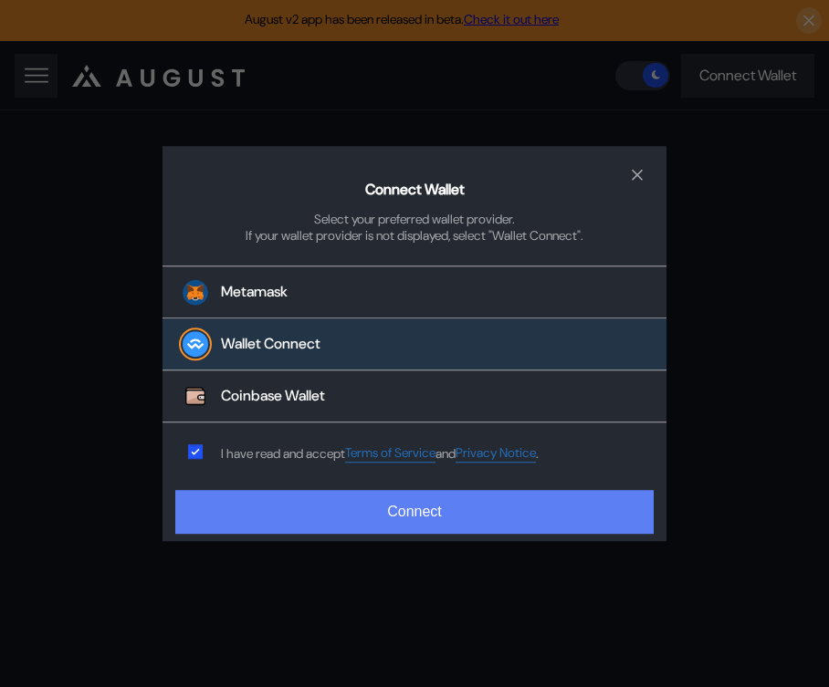 The width and height of the screenshot is (829, 687). Describe the element at coordinates (637, 175) in the screenshot. I see `button: close modal` at that location.